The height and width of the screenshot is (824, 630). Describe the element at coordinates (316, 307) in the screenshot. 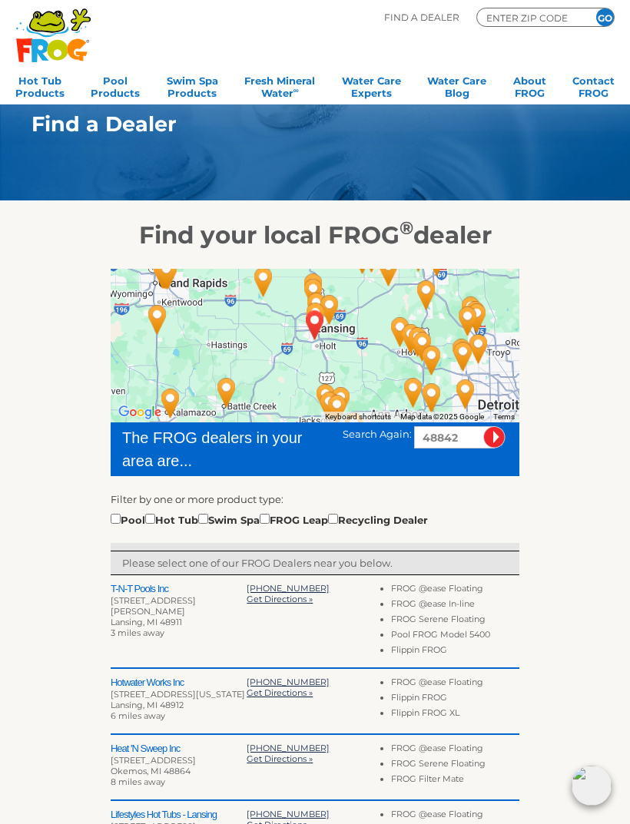

I see `div: Hotwater Works Inc - 6 miles away.` at that location.